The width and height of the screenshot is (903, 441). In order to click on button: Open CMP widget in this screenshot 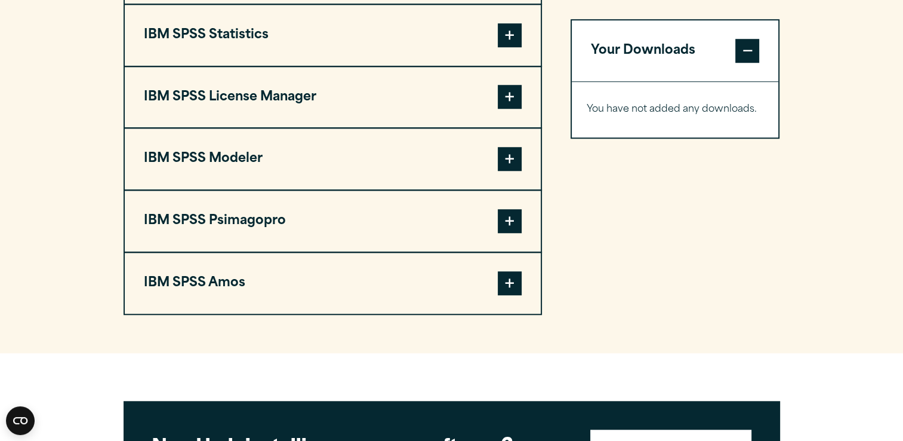, I will do `click(20, 420)`.